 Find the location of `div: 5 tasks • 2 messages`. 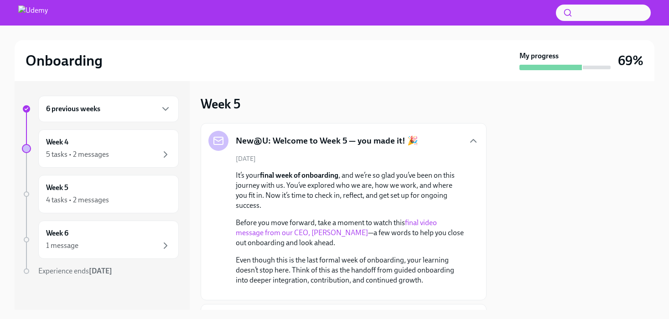

div: 5 tasks • 2 messages is located at coordinates (78, 155).